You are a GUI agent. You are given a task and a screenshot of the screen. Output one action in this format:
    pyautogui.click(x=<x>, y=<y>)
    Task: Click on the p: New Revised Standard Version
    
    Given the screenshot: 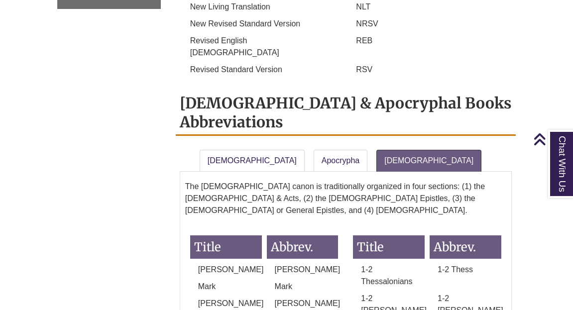 What is the action you would take?
    pyautogui.click(x=263, y=24)
    